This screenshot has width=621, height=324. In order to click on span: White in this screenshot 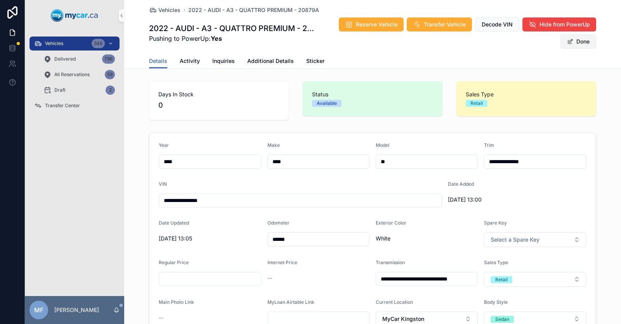, I will do `click(427, 238)`.